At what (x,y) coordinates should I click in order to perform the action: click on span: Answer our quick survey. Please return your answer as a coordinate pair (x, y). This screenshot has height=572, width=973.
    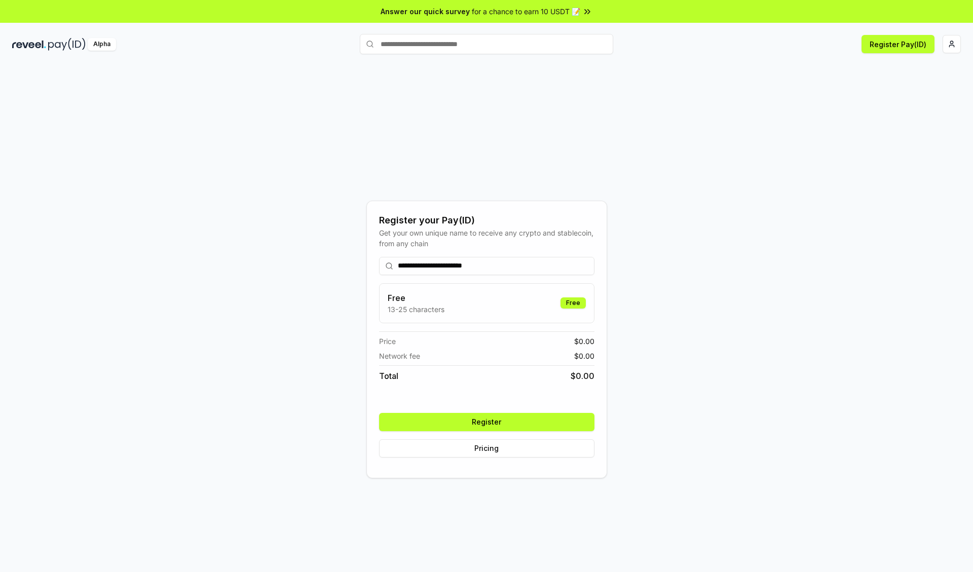
    Looking at the image, I should click on (425, 11).